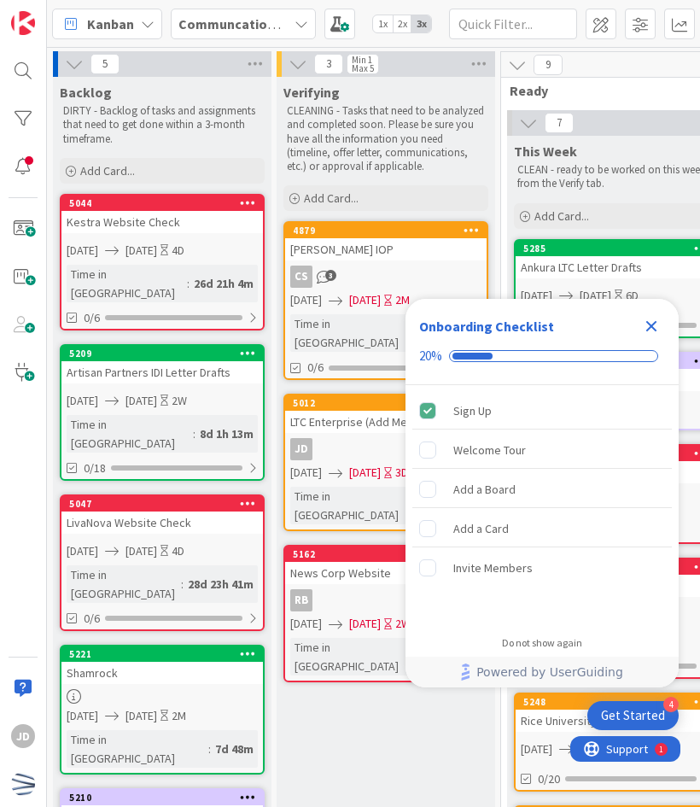 The width and height of the screenshot is (700, 807). Describe the element at coordinates (162, 125) in the screenshot. I see `p: DIRTY - Backlog of tasks and assignments that need to get done within a 3-month timeframe.` at that location.